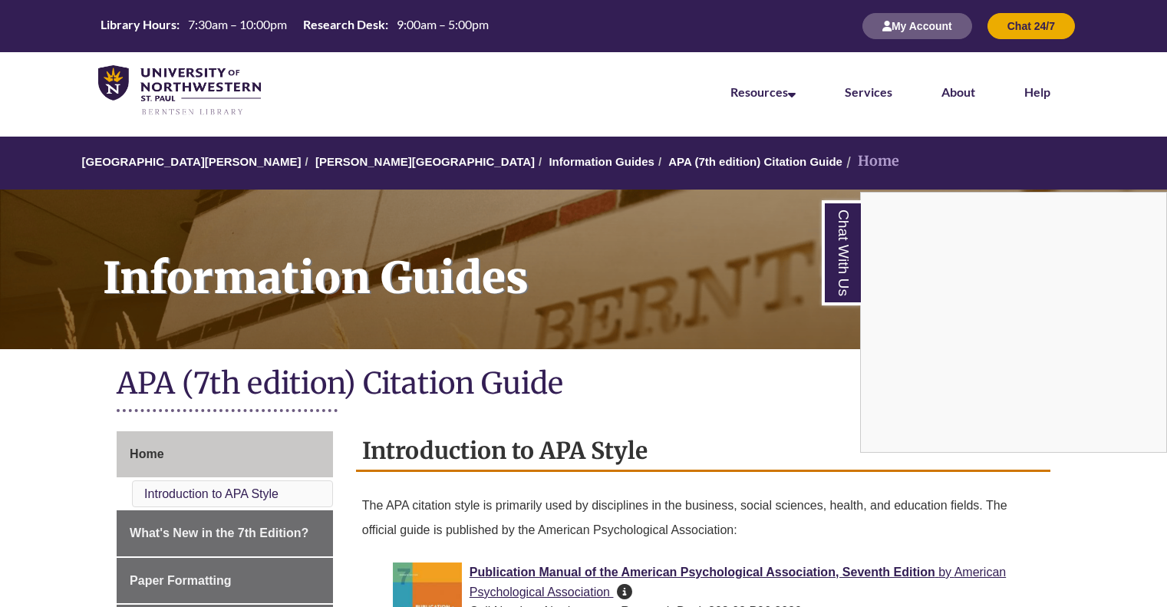 The image size is (1167, 607). I want to click on a: Chat With Us, so click(841, 252).